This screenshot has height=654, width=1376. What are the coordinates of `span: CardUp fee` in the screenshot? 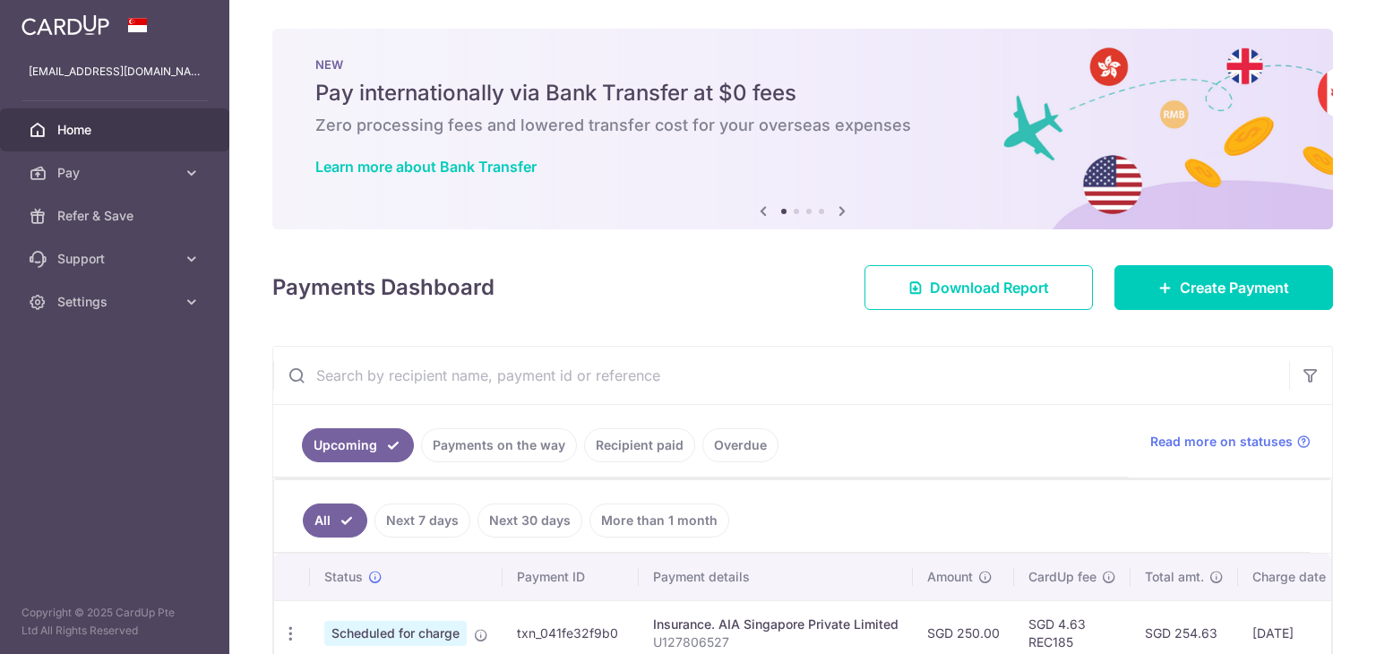 It's located at (1063, 577).